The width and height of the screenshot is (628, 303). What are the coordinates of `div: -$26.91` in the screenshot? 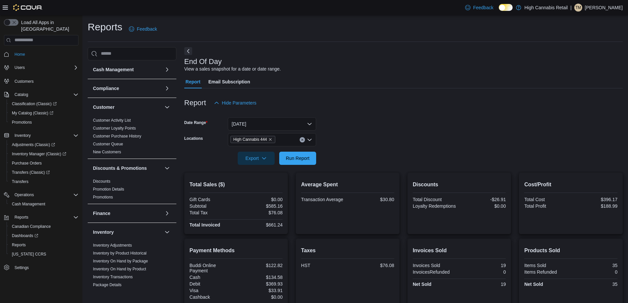 It's located at (483, 199).